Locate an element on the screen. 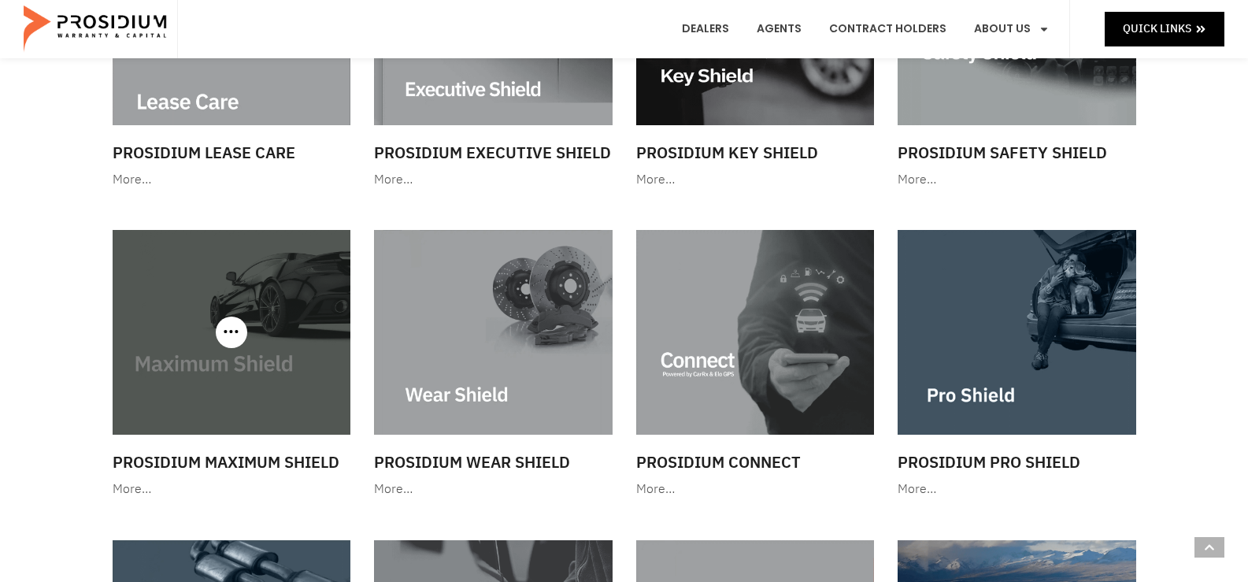  h3: Prosidium Wear Shield is located at coordinates (493, 462).